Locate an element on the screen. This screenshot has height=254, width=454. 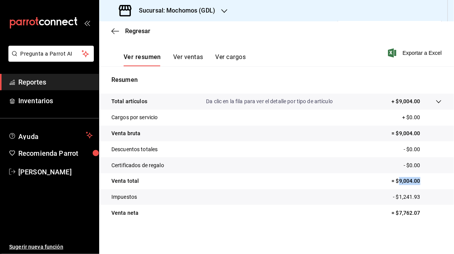
p: Certificados de regalo is located at coordinates (138, 165).